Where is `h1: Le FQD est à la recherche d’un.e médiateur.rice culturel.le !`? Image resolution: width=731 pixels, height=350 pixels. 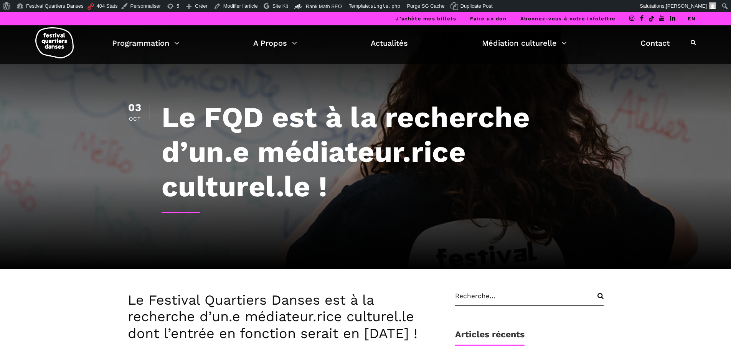
h1: Le FQD est à la recherche d’un.e médiateur.rice culturel.le ! is located at coordinates (383, 152).